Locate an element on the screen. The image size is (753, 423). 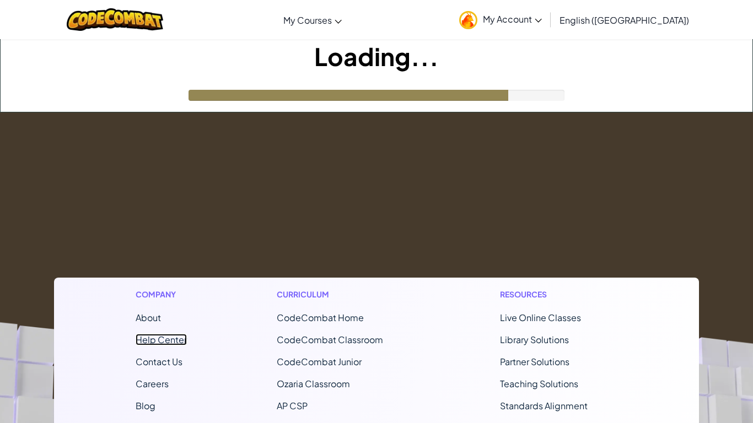
h1: Company is located at coordinates (161, 294).